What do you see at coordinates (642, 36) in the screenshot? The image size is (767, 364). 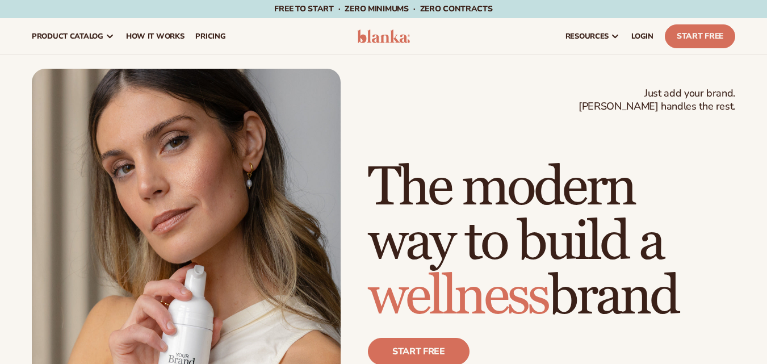 I see `a: LOGIN` at bounding box center [642, 36].